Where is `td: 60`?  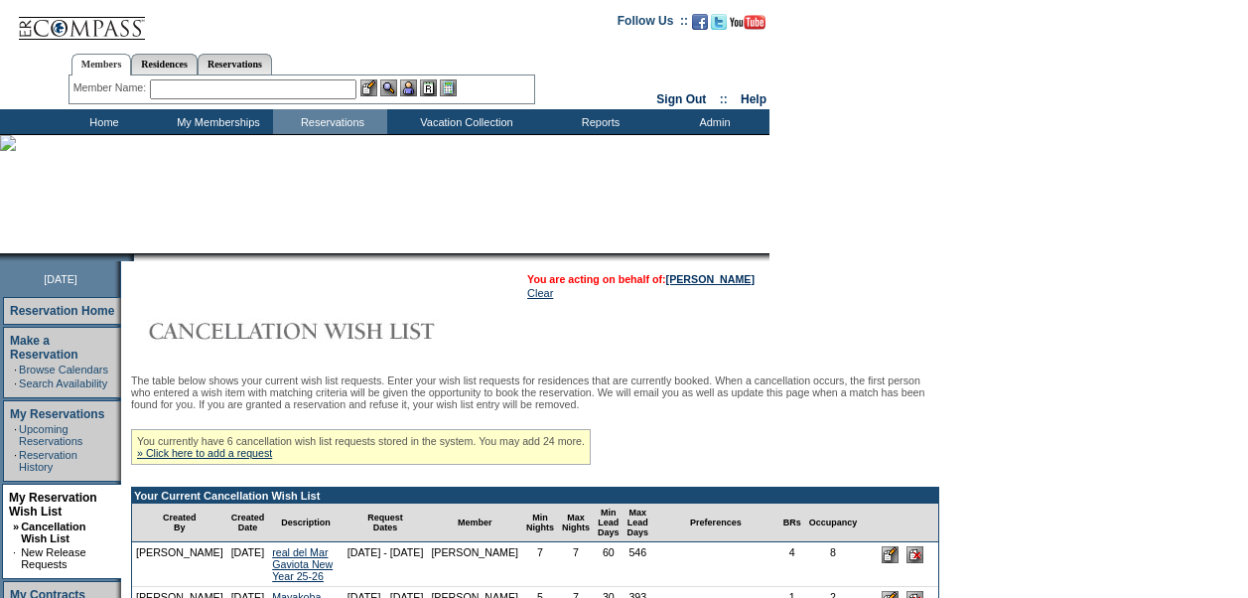
td: 60 is located at coordinates (609, 564).